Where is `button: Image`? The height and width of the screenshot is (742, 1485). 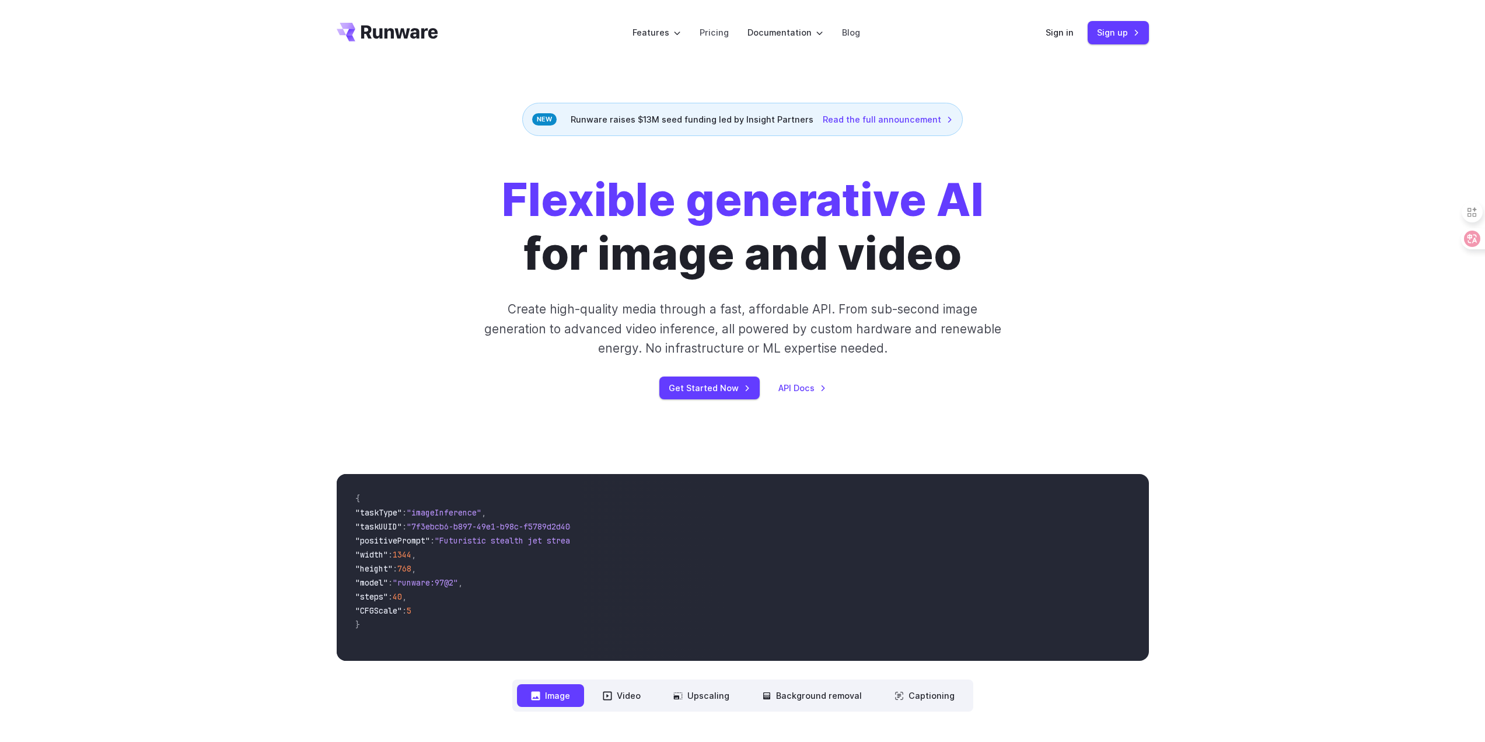 button: Image is located at coordinates (550, 695).